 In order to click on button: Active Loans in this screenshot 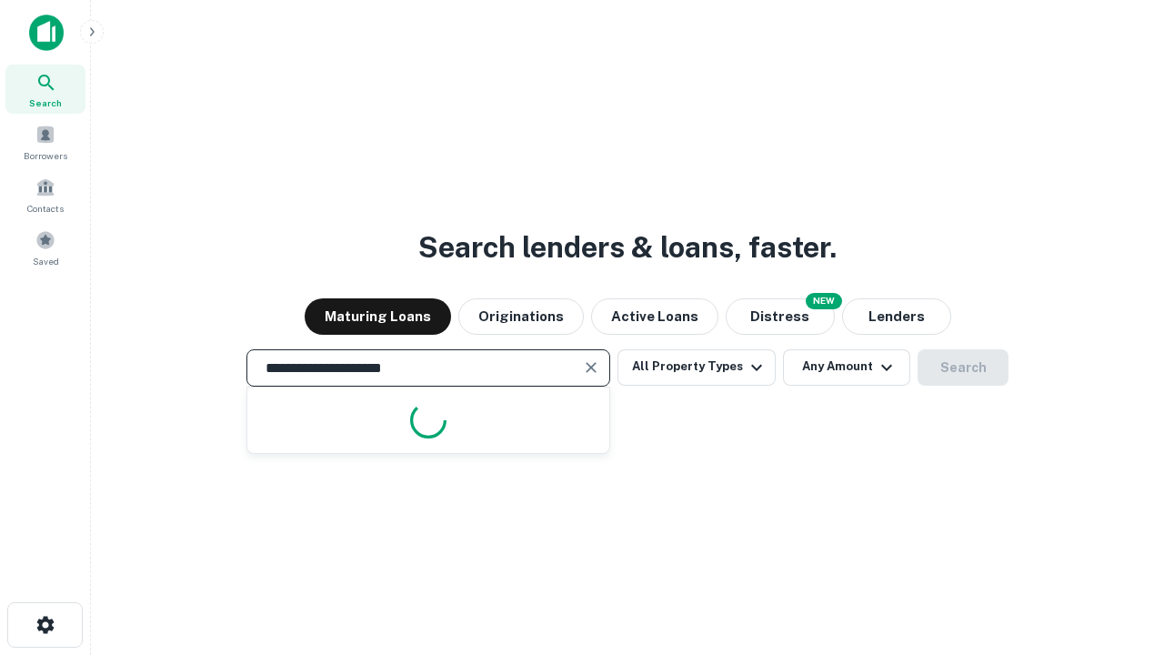, I will do `click(655, 316)`.